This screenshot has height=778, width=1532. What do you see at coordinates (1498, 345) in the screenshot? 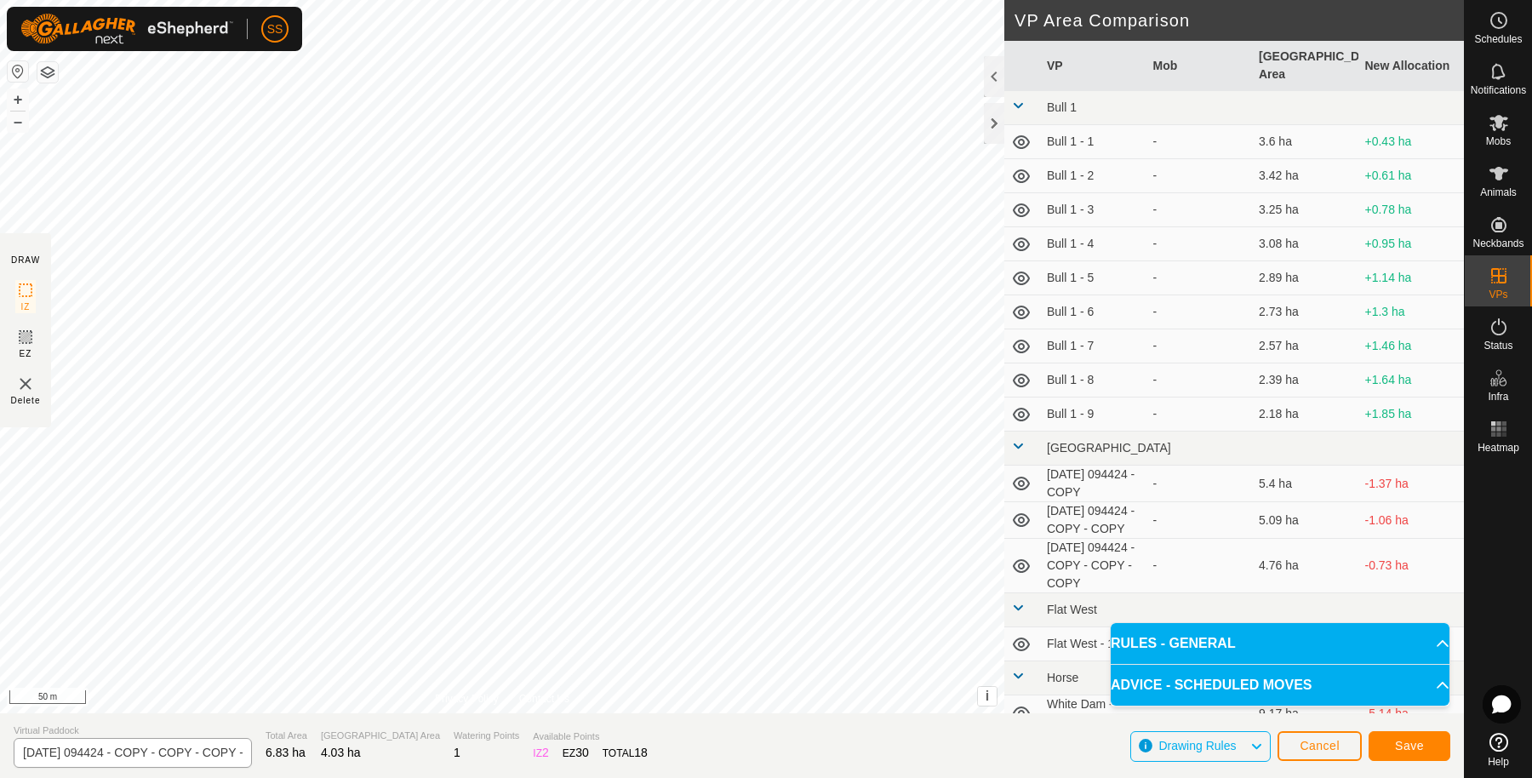
I see `span: Status` at bounding box center [1498, 345].